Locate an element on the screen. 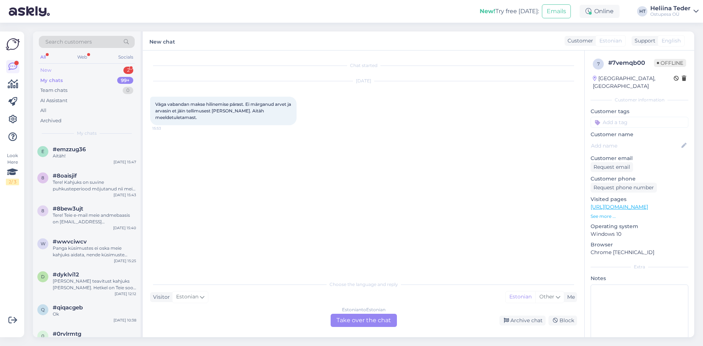  input: Add name is located at coordinates (635, 146).